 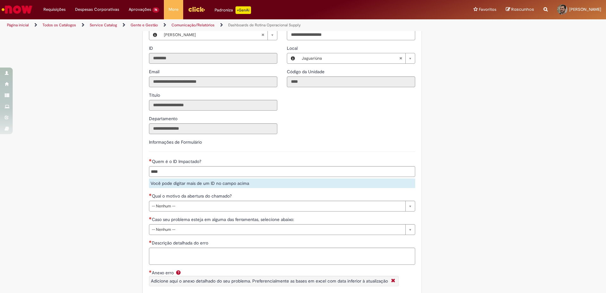 I want to click on a: Dashboards de Rotina Operacional Supply, so click(x=265, y=25).